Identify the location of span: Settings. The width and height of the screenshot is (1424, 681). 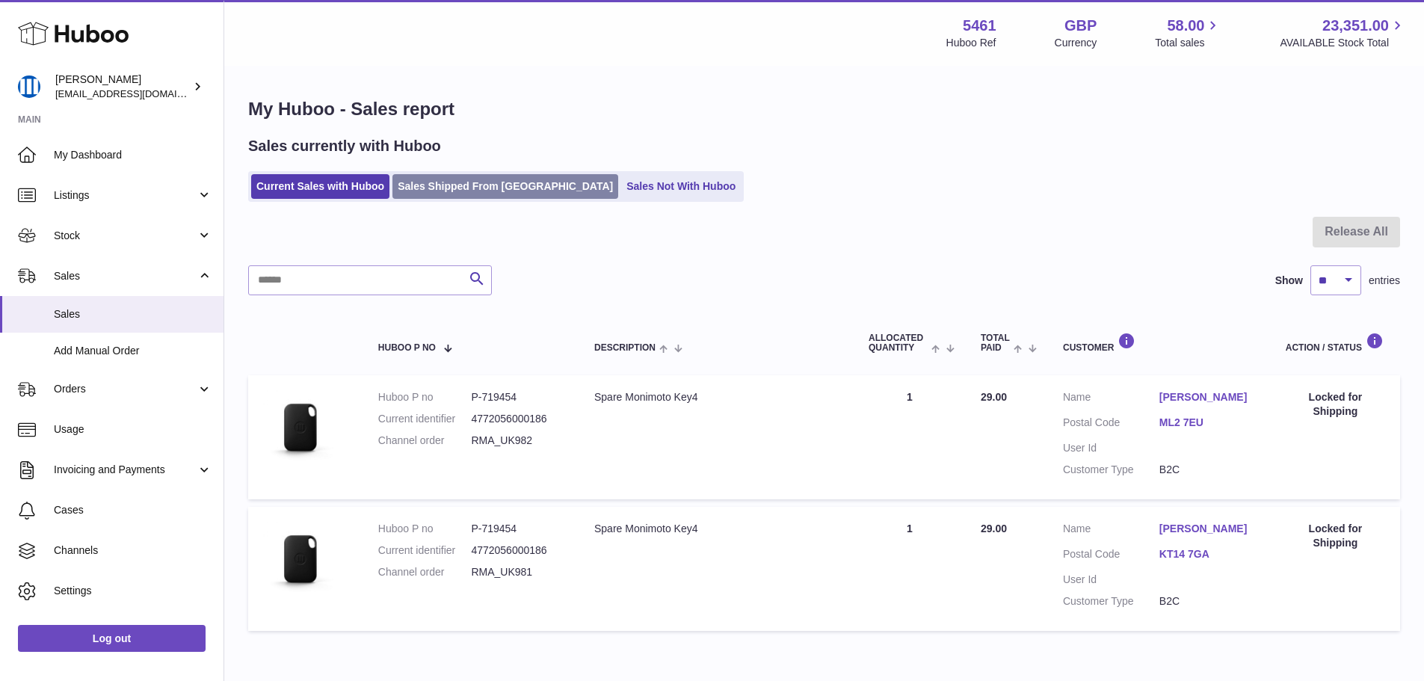
(133, 591).